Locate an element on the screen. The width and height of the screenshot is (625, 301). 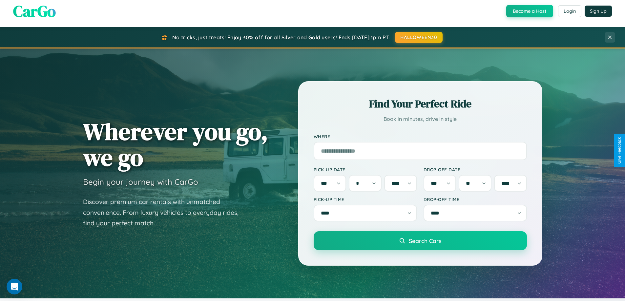
label: Drop-off Time is located at coordinates (475, 199).